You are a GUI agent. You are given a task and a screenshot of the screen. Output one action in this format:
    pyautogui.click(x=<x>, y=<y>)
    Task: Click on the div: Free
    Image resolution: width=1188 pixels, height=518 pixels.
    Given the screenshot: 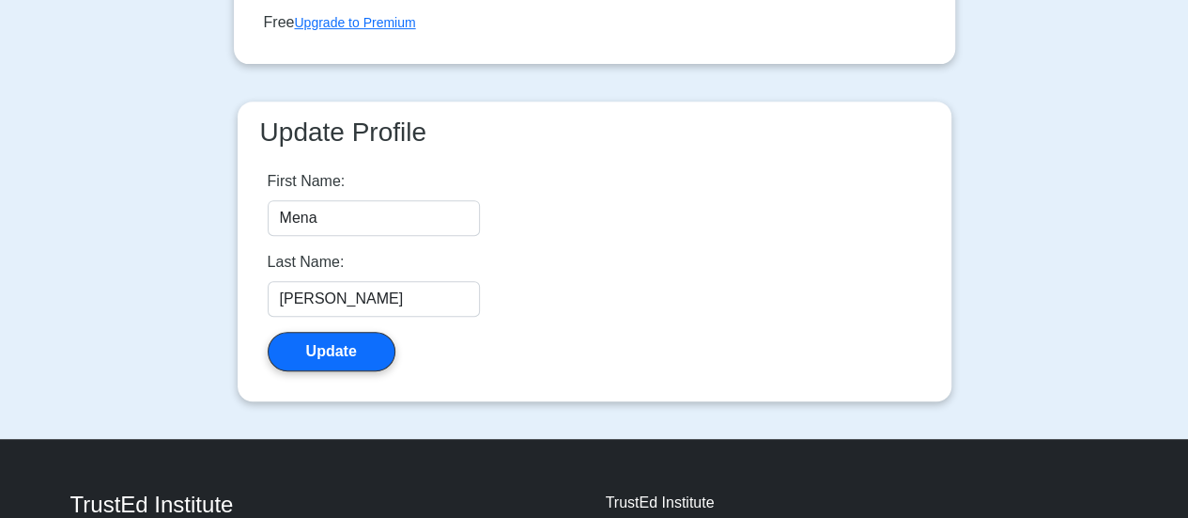 What is the action you would take?
    pyautogui.click(x=340, y=23)
    